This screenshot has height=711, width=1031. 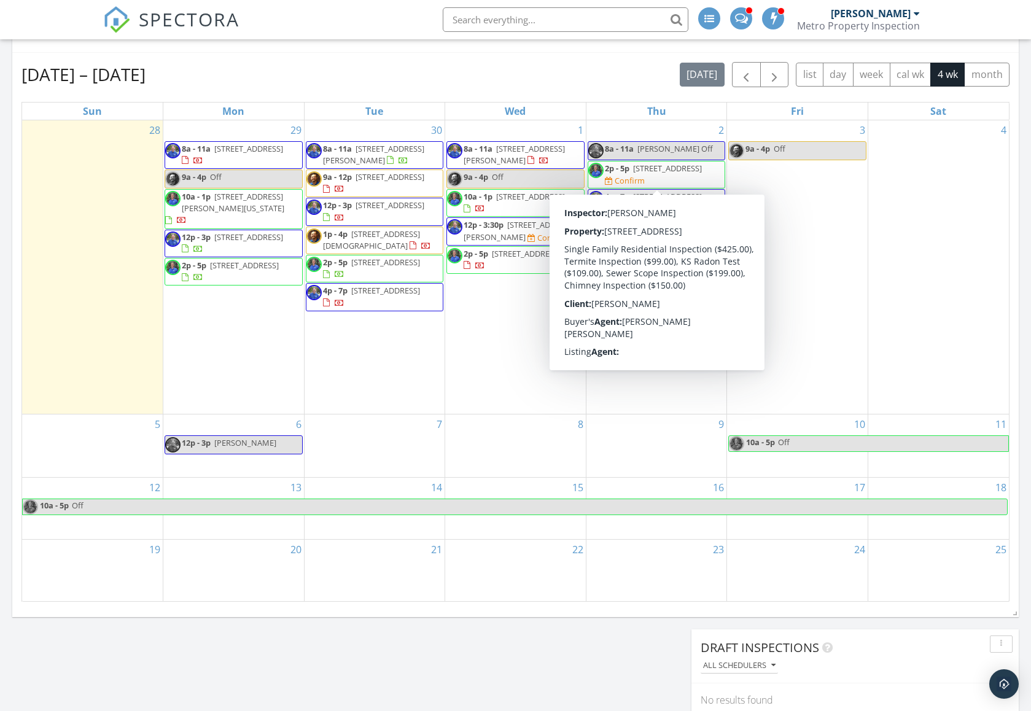 I want to click on td: Go to October 17, 2025, so click(x=798, y=509).